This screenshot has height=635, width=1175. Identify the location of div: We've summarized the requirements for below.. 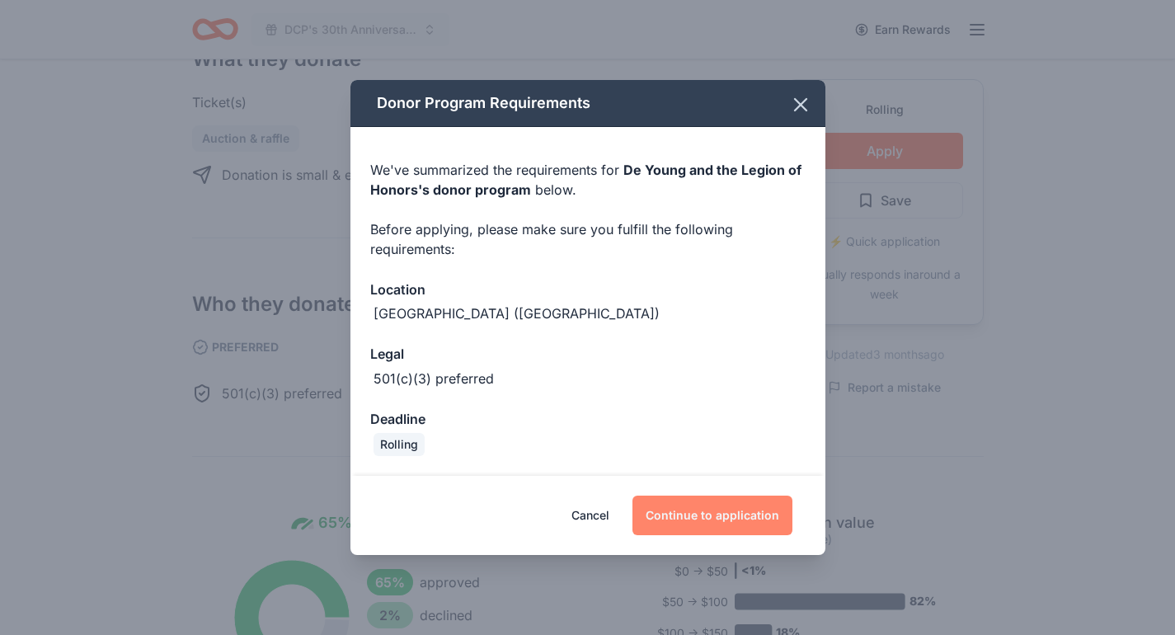
(588, 180).